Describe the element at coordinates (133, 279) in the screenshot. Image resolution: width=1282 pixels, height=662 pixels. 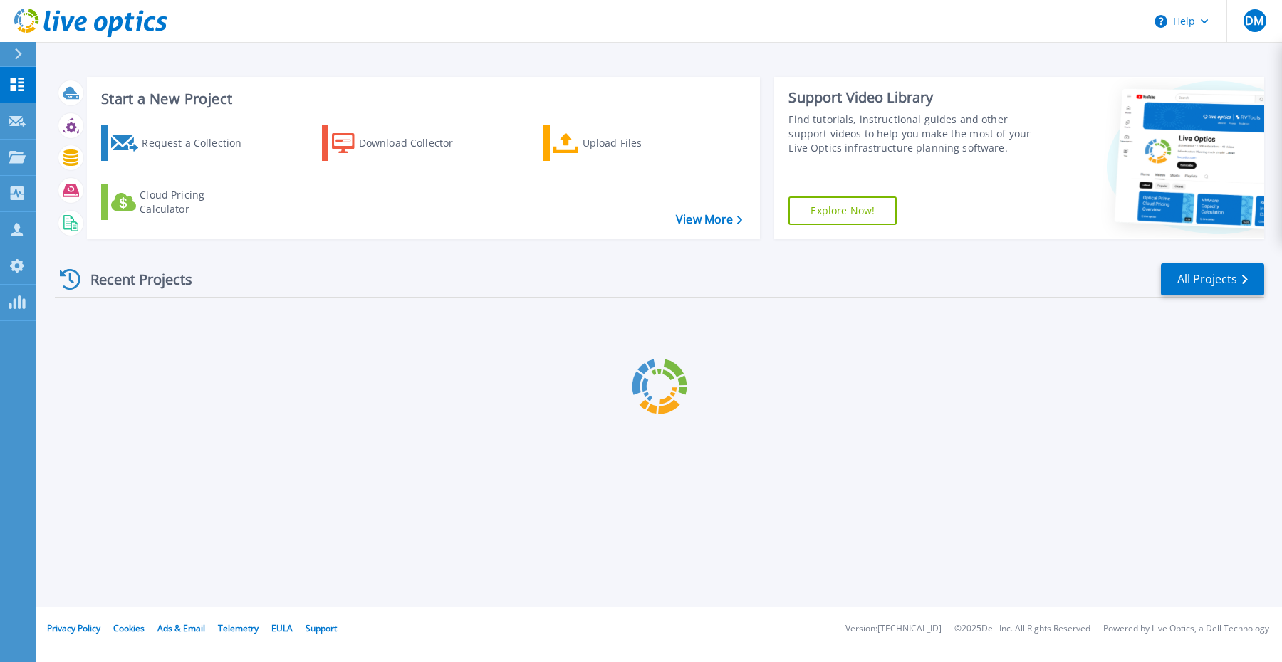
I see `div: Recent Projects` at that location.